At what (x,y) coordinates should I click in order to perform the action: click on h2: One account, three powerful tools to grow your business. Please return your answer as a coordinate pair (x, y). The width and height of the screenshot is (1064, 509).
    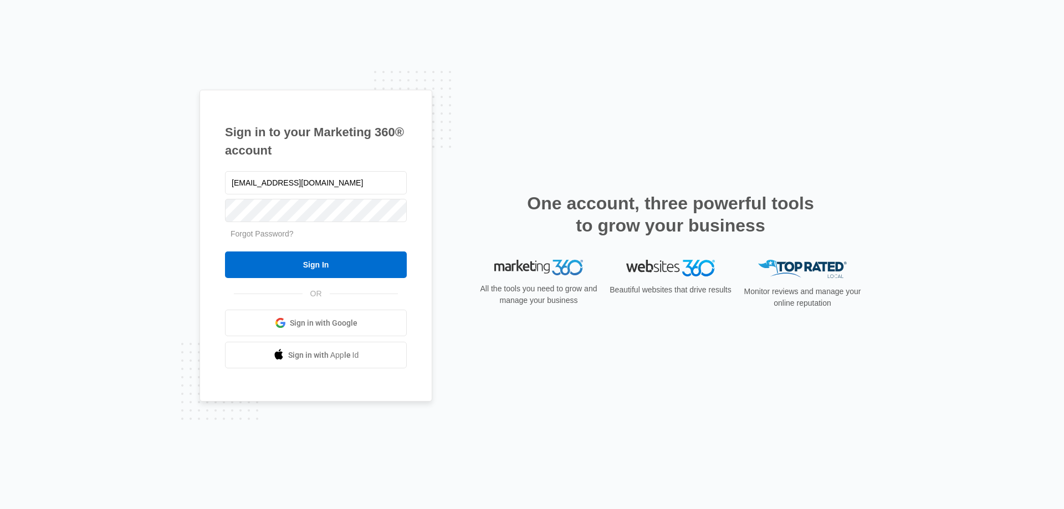
    Looking at the image, I should click on (671, 215).